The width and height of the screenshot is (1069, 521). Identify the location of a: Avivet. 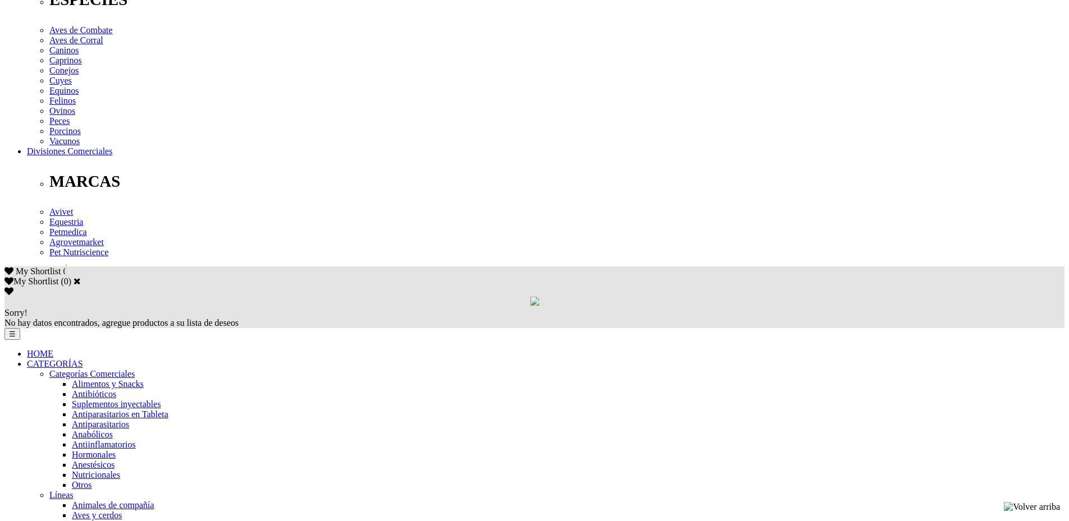
(61, 212).